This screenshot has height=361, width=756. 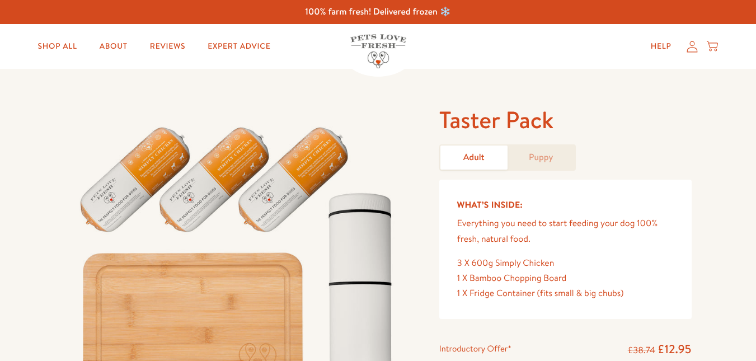 What do you see at coordinates (475, 350) in the screenshot?
I see `div: Introductory Offer*` at bounding box center [475, 350].